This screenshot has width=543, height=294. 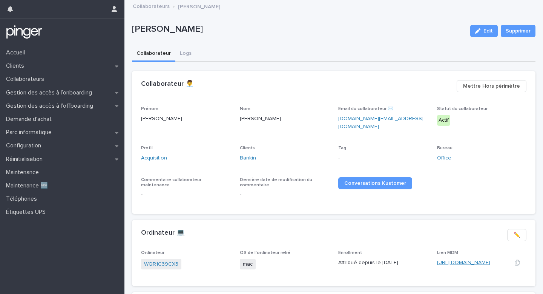 What do you see at coordinates (488, 31) in the screenshot?
I see `span: Edit` at bounding box center [488, 31].